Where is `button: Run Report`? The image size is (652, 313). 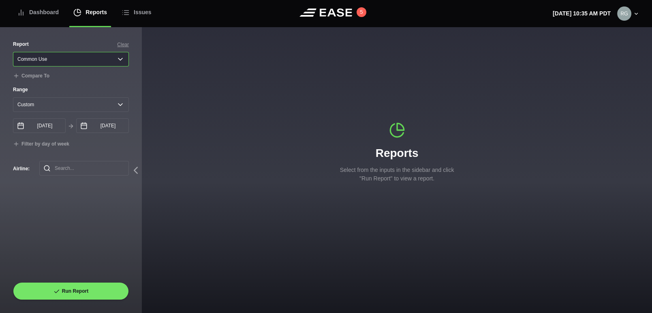
button: Run Report is located at coordinates (71, 291).